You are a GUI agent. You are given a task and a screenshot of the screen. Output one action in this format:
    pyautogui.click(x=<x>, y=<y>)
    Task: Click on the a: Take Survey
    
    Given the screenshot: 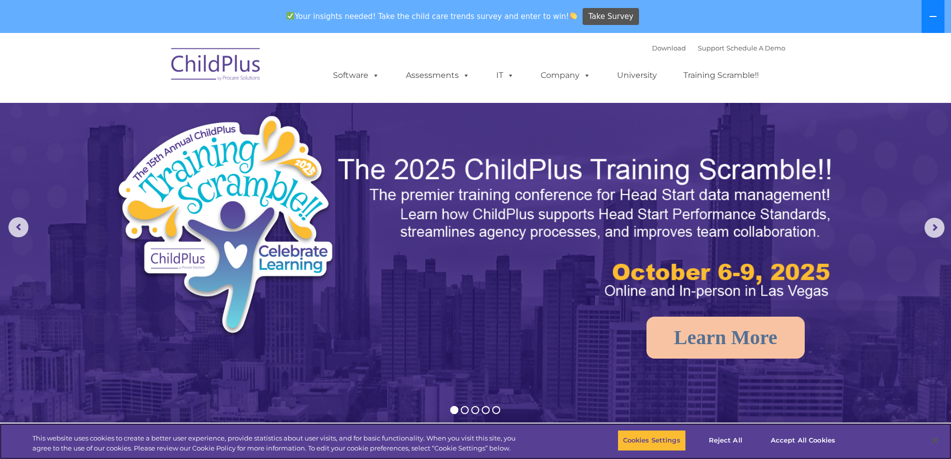 What is the action you would take?
    pyautogui.click(x=611, y=16)
    